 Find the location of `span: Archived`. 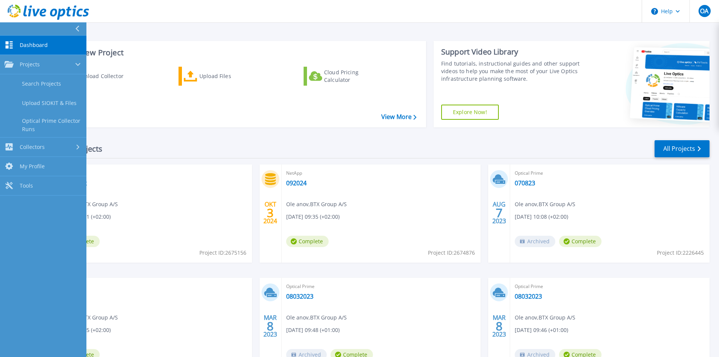

span: Archived is located at coordinates (535, 241).